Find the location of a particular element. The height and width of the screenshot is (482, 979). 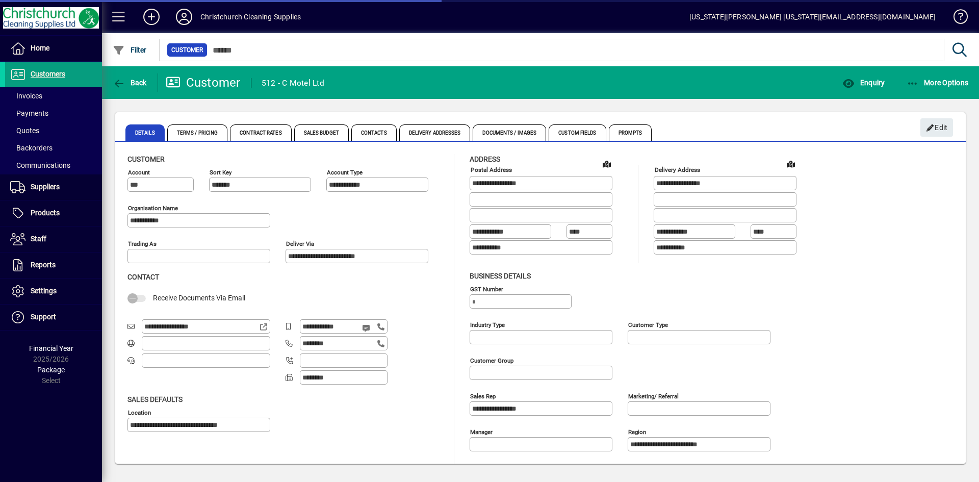

span: Settings is located at coordinates (43, 291).